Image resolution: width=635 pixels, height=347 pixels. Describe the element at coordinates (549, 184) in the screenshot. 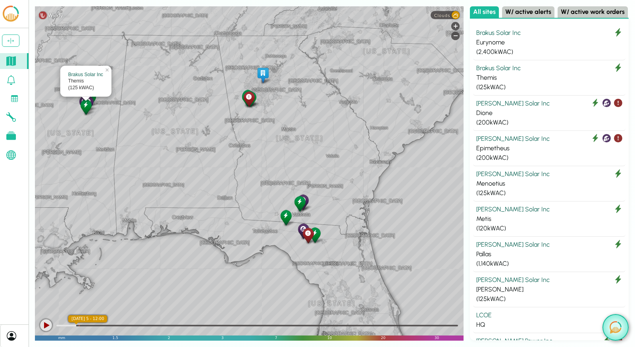

I see `div: Menoetius` at that location.